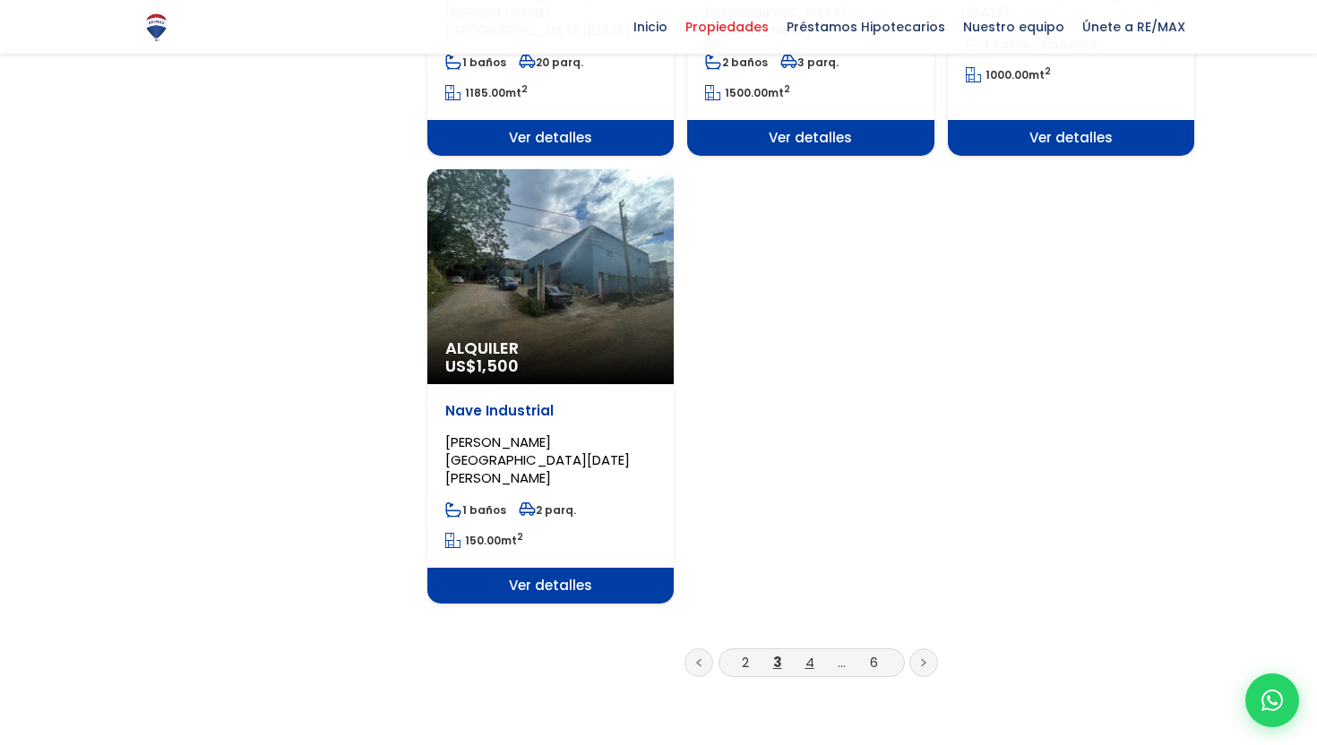 Image resolution: width=1317 pixels, height=745 pixels. I want to click on span: Nuestro equipo, so click(1013, 27).